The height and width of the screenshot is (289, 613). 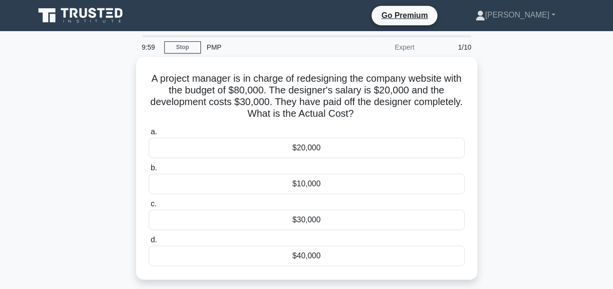 What do you see at coordinates (377, 47) in the screenshot?
I see `div: Expert` at bounding box center [377, 47].